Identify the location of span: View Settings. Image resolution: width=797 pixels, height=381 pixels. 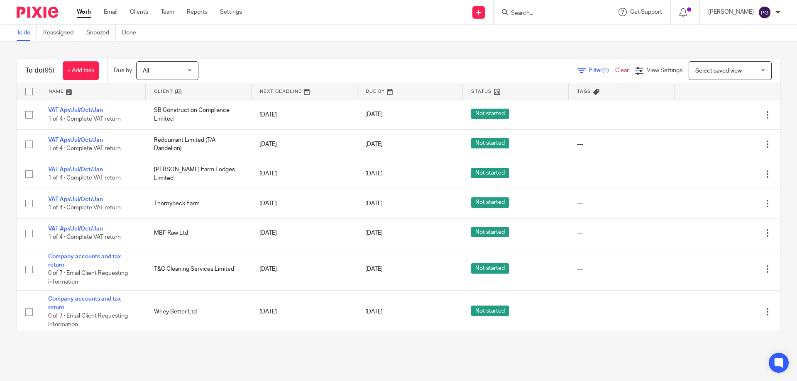
(664, 71).